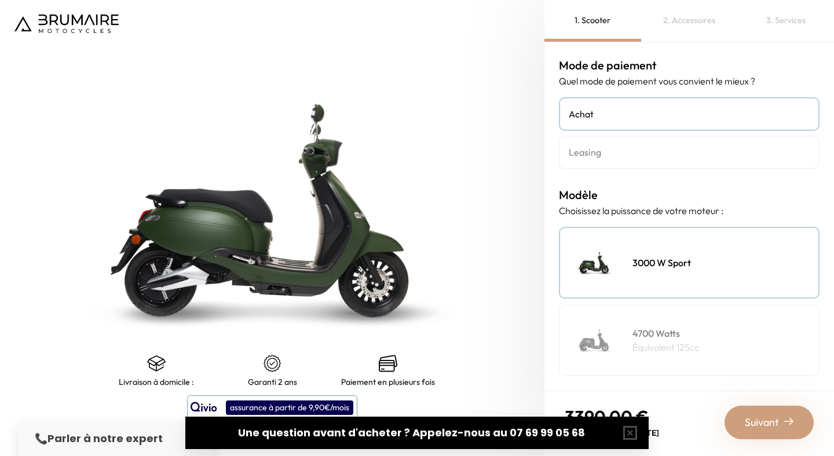 Image resolution: width=834 pixels, height=456 pixels. Describe the element at coordinates (665, 347) in the screenshot. I see `p: Équivalent 125cc` at that location.